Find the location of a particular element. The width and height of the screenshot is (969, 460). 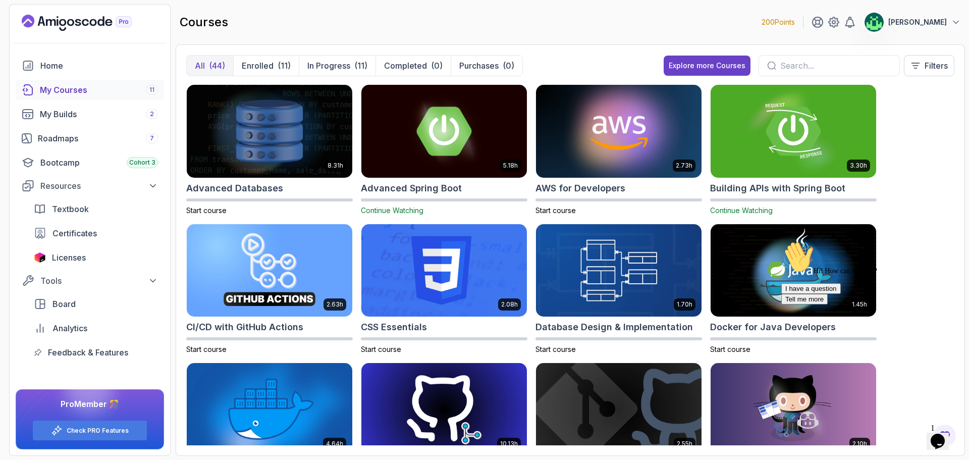

a: feedback is located at coordinates (96, 352).